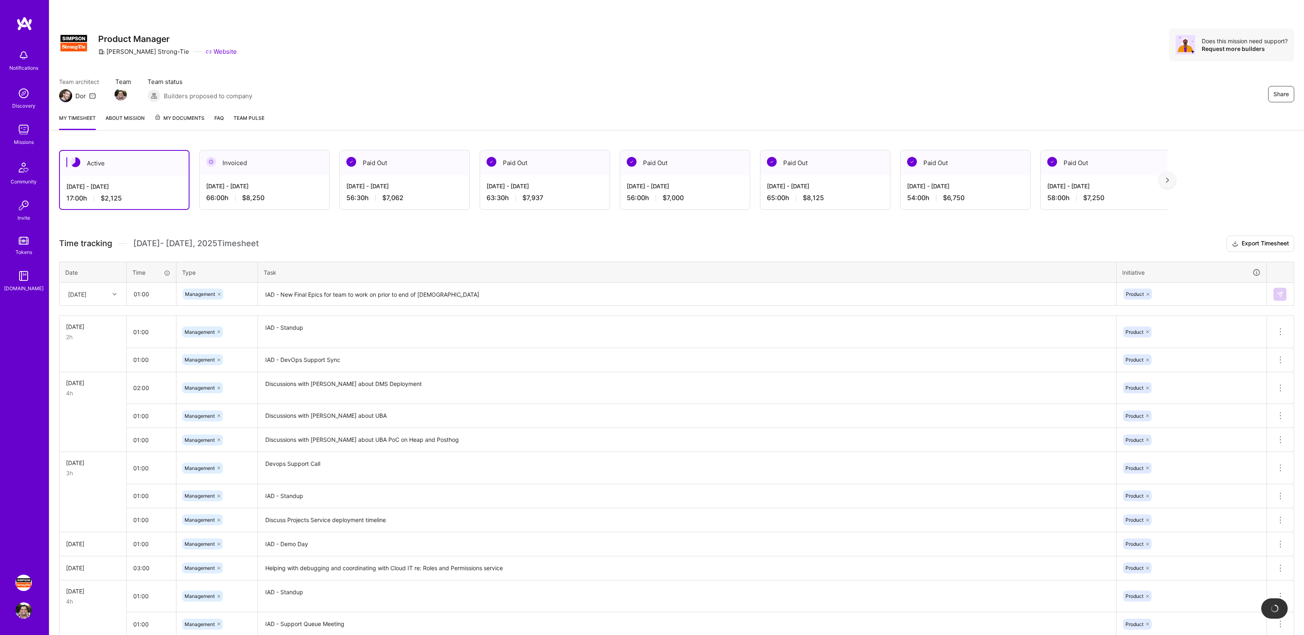 This screenshot has width=1304, height=635. I want to click on a: Team Pulse, so click(249, 122).